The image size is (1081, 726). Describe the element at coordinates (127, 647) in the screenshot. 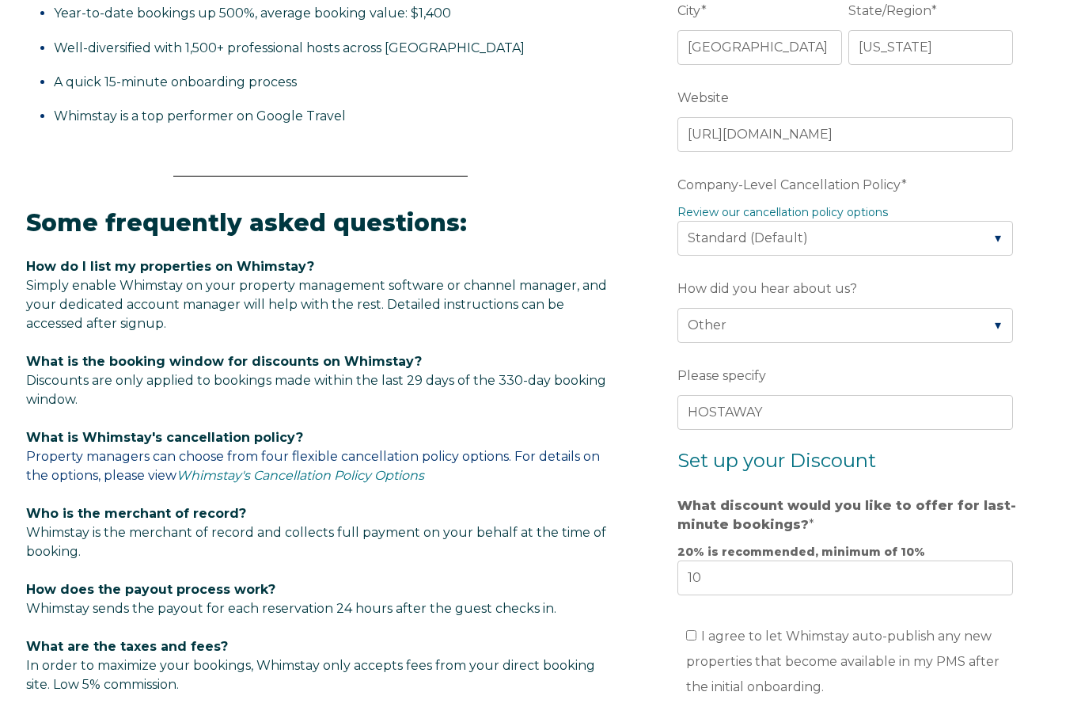

I see `span: What are the taxes and fees?` at that location.